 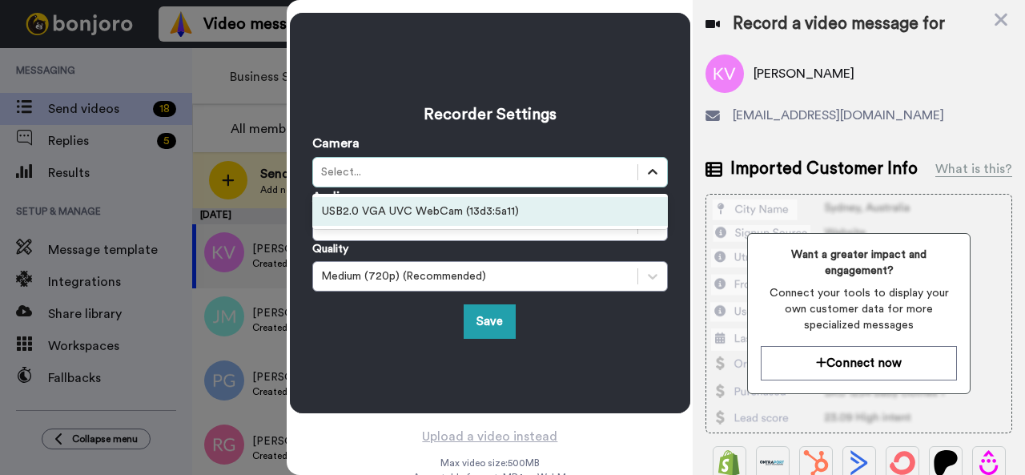 What do you see at coordinates (335, 143) in the screenshot?
I see `label: Camera` at bounding box center [335, 143].